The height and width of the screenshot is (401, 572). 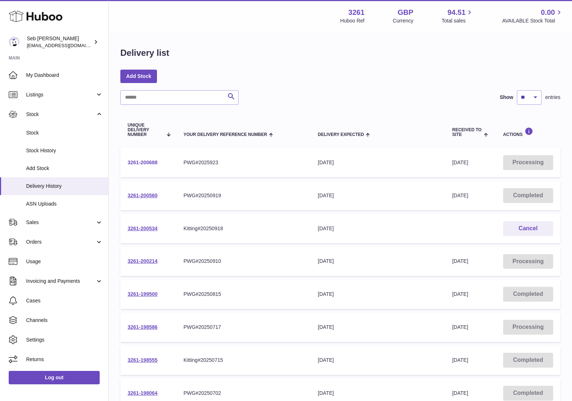 I want to click on label: Show, so click(x=506, y=97).